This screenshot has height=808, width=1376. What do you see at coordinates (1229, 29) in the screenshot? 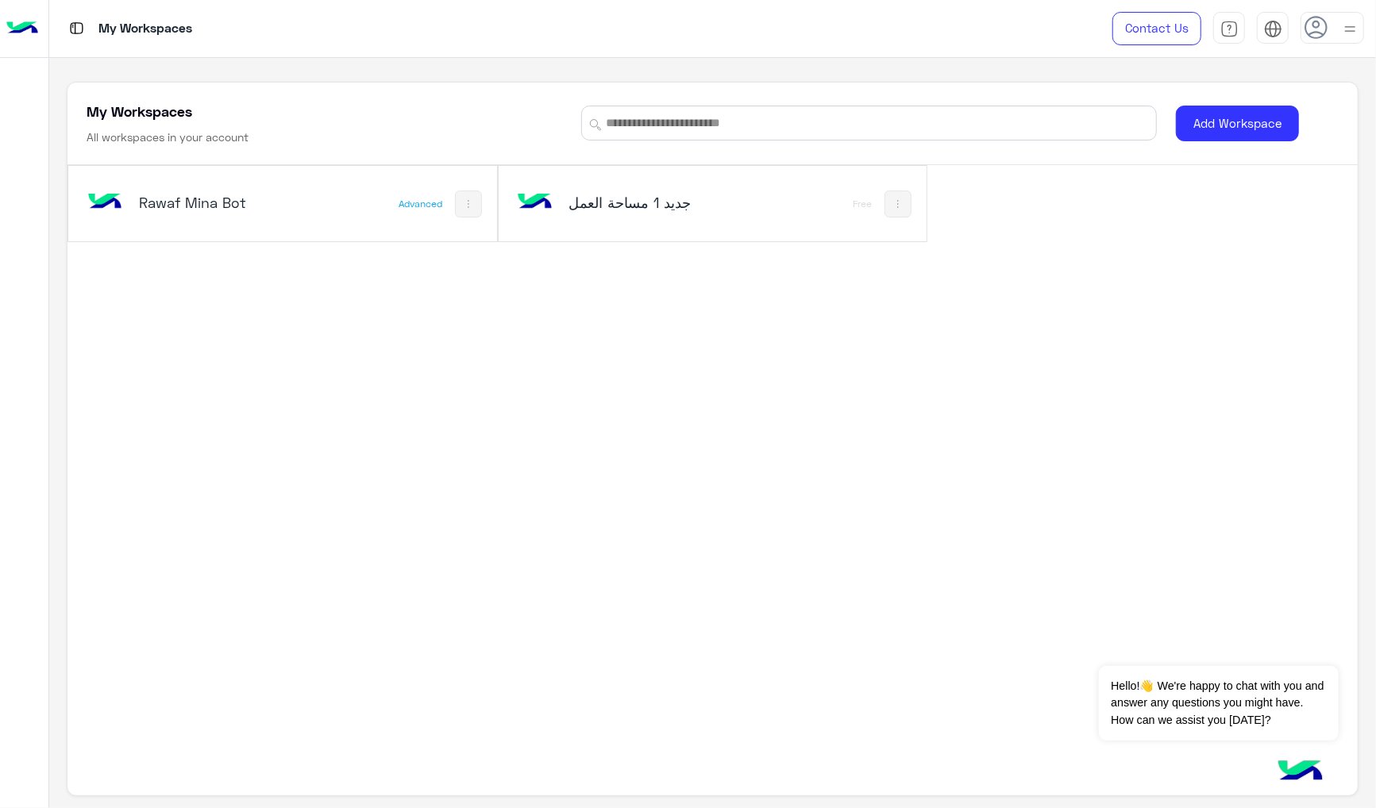
I see `a: tab` at bounding box center [1229, 29].